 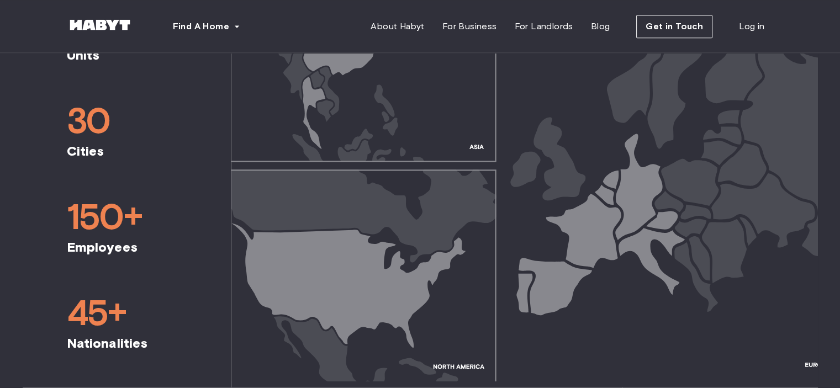 What do you see at coordinates (751, 27) in the screenshot?
I see `a: Log in` at bounding box center [751, 27].